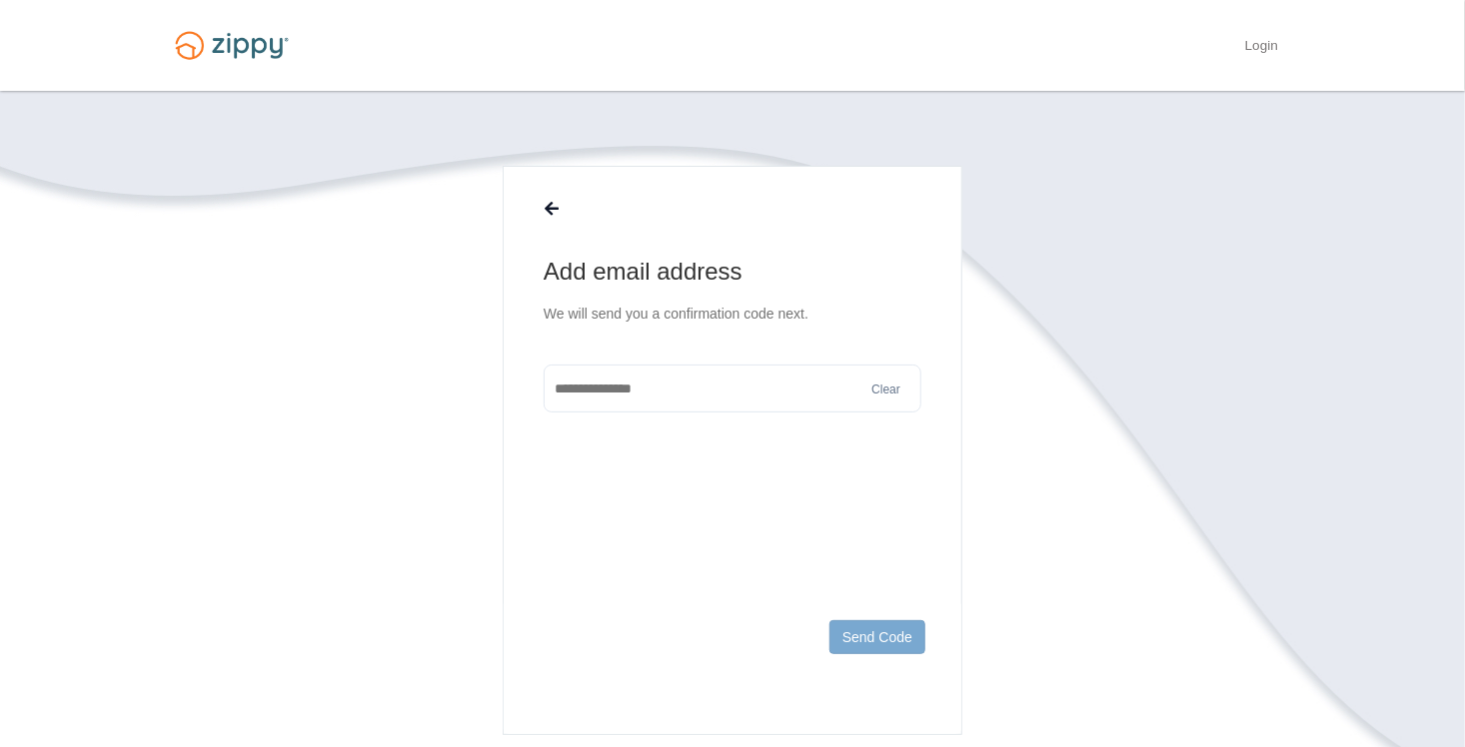 This screenshot has height=747, width=1465. Describe the element at coordinates (877, 637) in the screenshot. I see `button: Send Code` at that location.